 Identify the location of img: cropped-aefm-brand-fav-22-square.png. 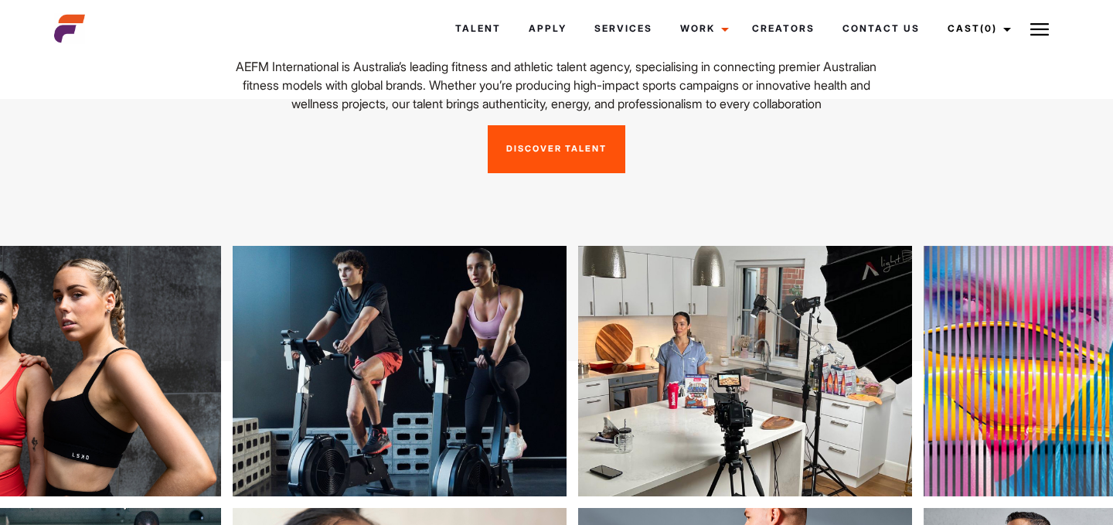
(70, 29).